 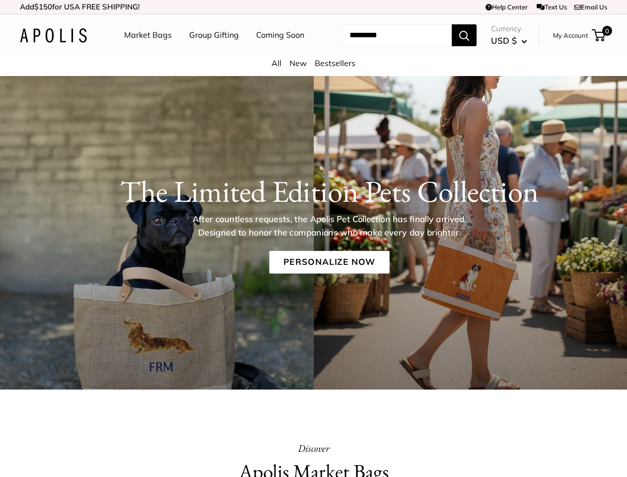 I want to click on a: Email Us, so click(x=591, y=7).